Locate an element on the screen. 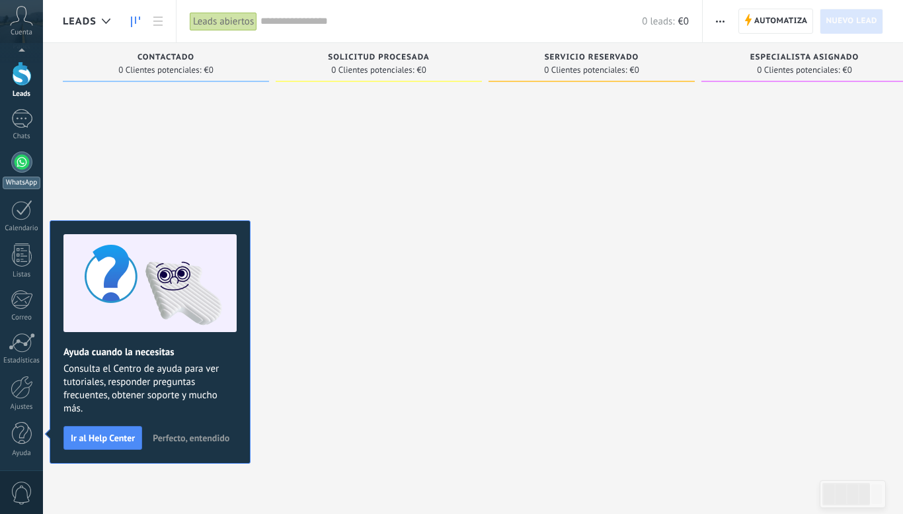 The height and width of the screenshot is (514, 903). button: Más is located at coordinates (720, 21).